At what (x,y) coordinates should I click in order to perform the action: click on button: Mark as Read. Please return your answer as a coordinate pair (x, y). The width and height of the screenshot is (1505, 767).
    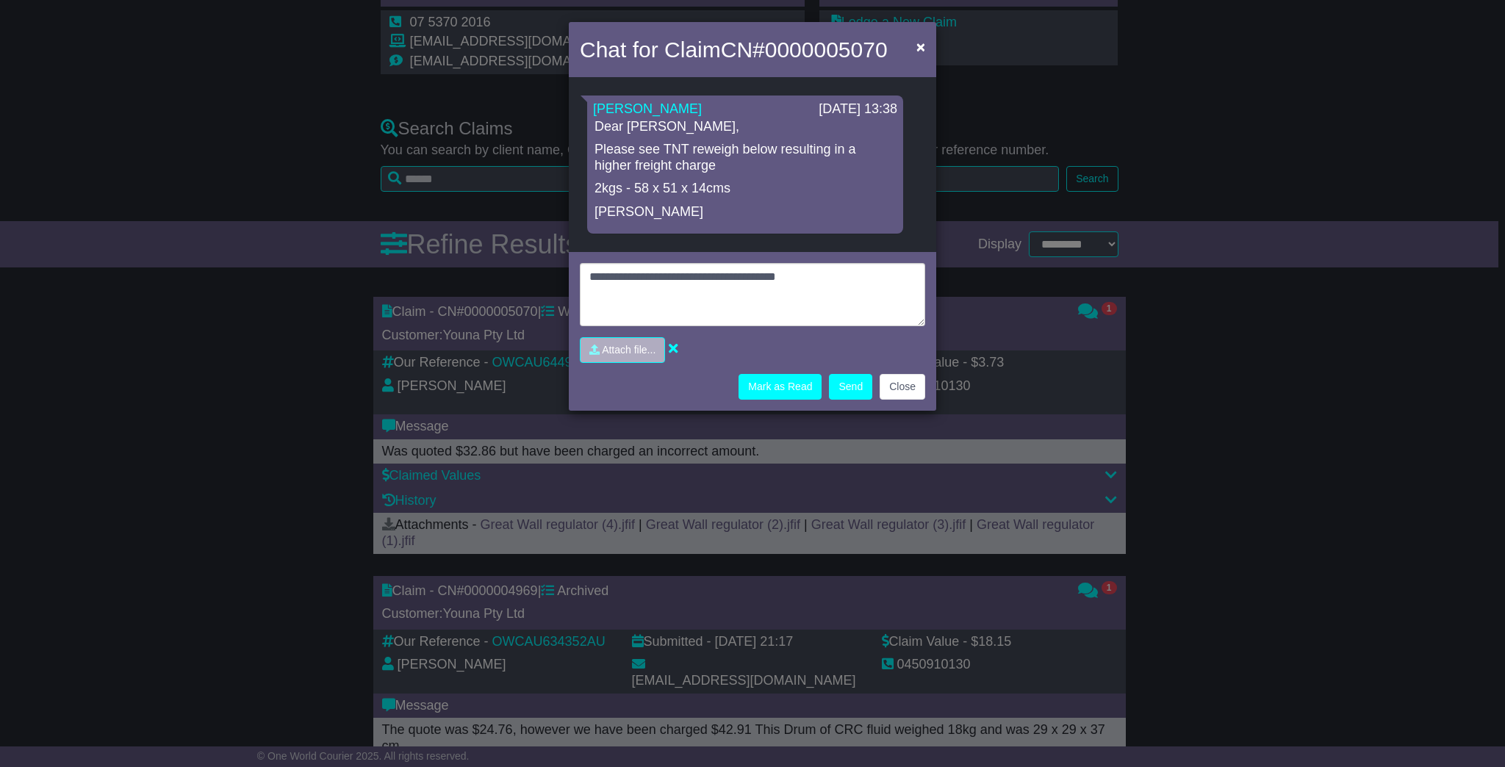
    Looking at the image, I should click on (779, 386).